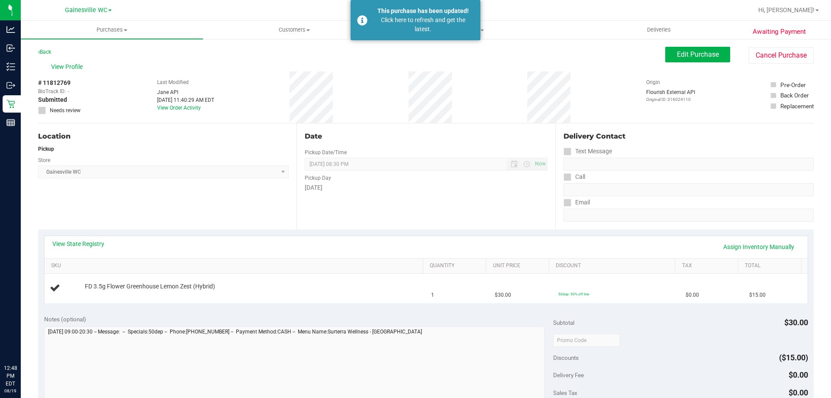 This screenshot has height=398, width=831. Describe the element at coordinates (574, 177) in the screenshot. I see `label: Call` at that location.